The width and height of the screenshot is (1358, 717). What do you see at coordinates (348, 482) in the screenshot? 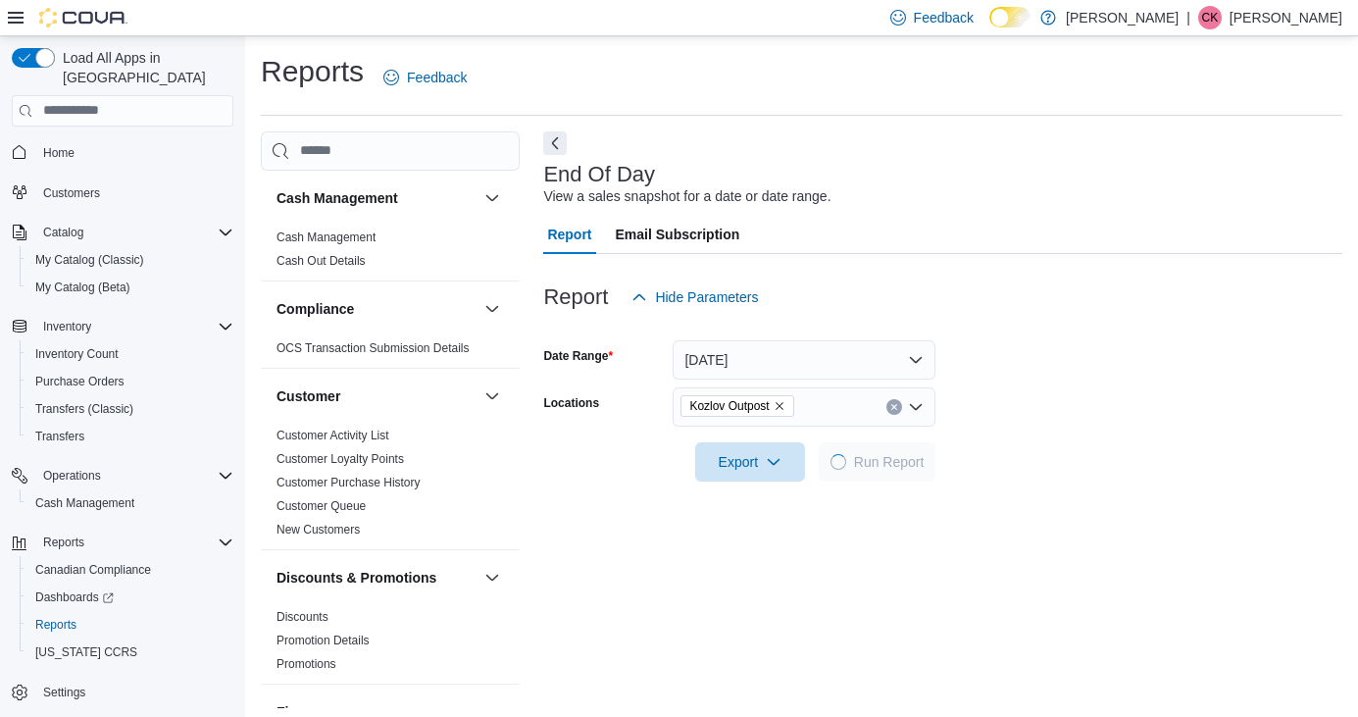
I see `span: Customer Purchase History` at bounding box center [348, 482].